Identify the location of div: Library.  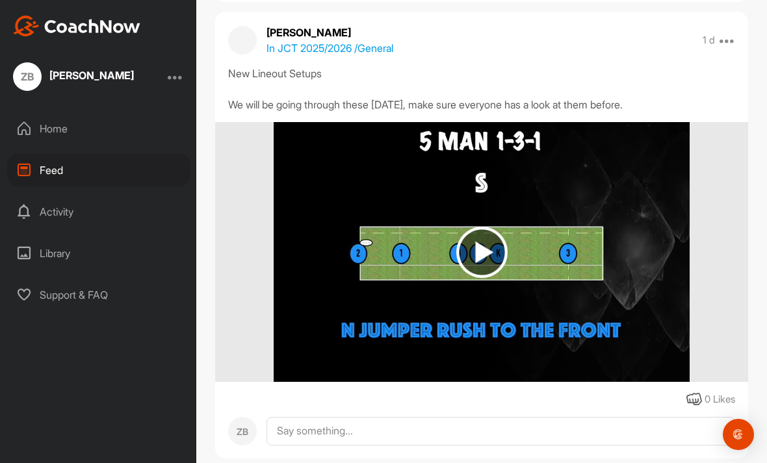
(99, 253).